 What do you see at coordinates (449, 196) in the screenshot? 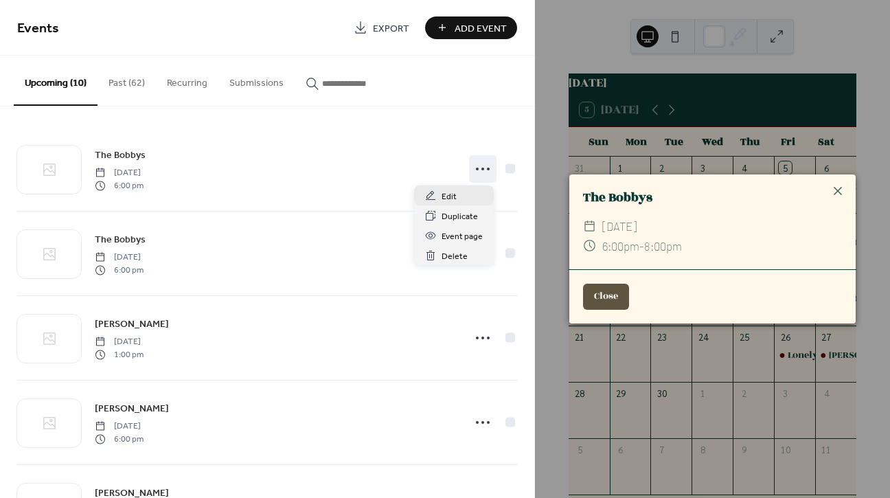
I see `span: Edit` at bounding box center [449, 196].